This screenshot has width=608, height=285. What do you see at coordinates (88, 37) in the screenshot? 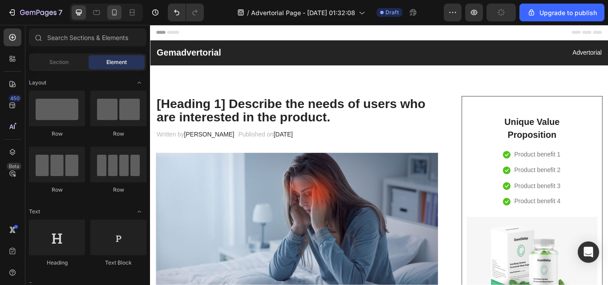
I see `input: Search Sections & Elements` at bounding box center [88, 37].